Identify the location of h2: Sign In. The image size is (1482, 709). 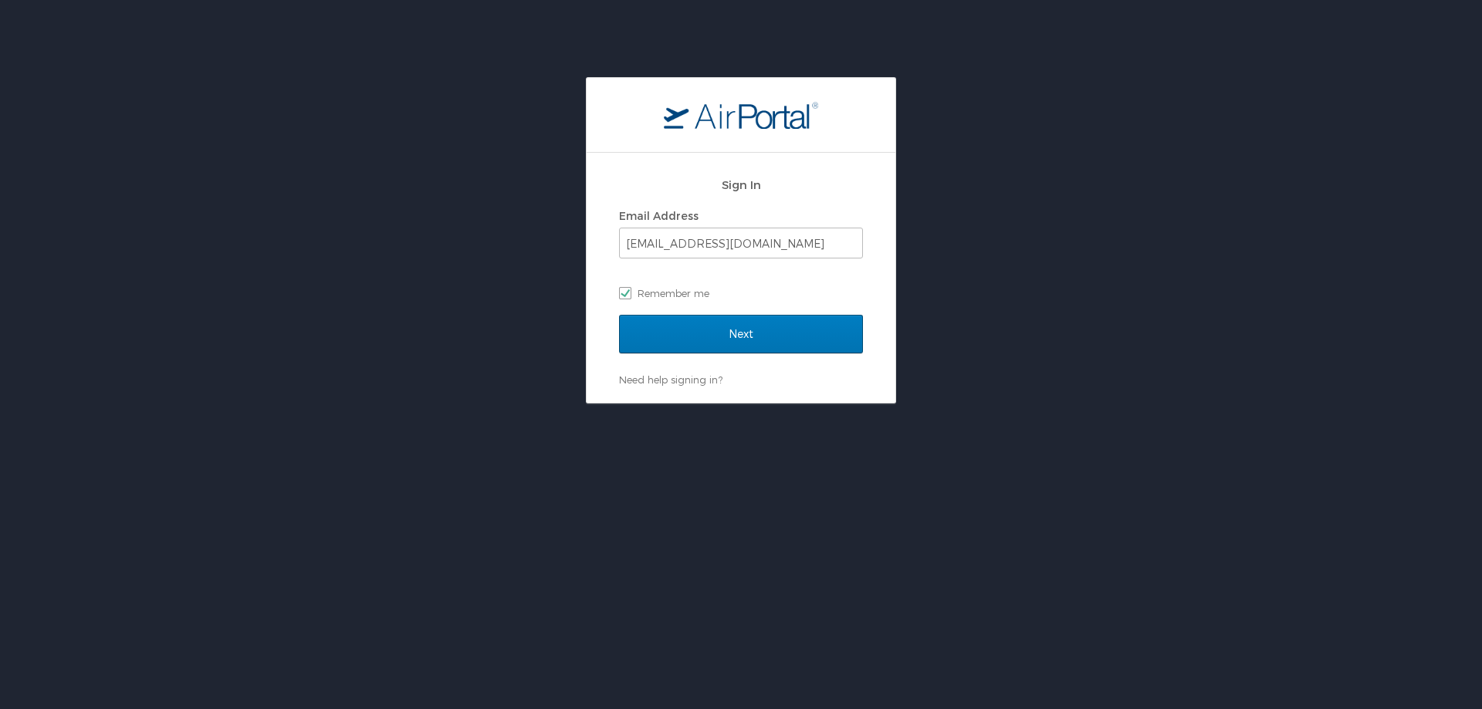
(741, 184).